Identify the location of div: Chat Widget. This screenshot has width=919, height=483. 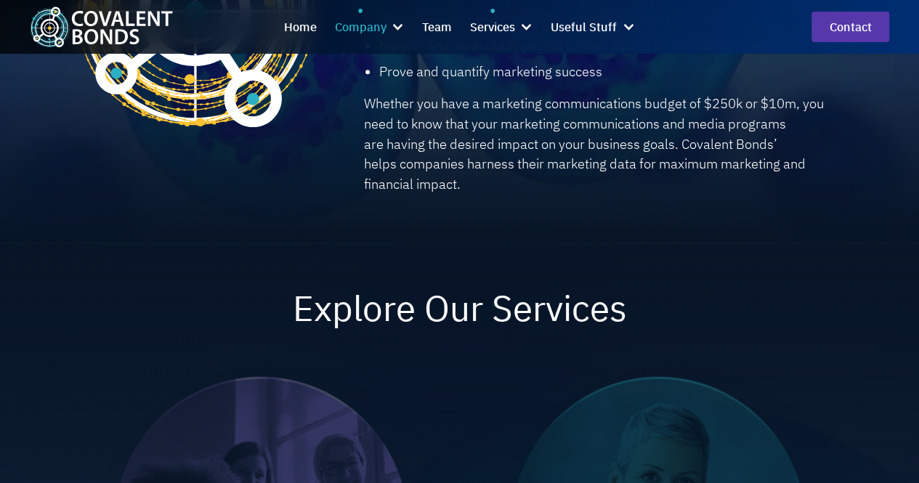
(810, 405).